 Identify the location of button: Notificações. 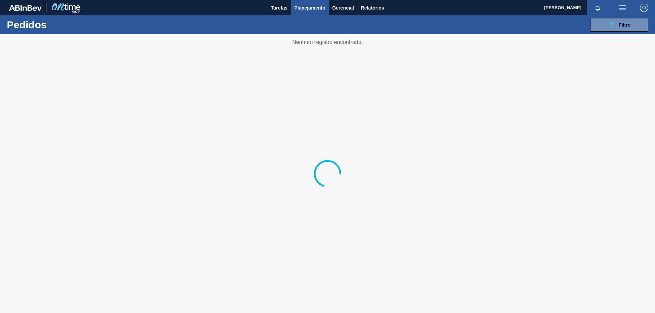
(598, 8).